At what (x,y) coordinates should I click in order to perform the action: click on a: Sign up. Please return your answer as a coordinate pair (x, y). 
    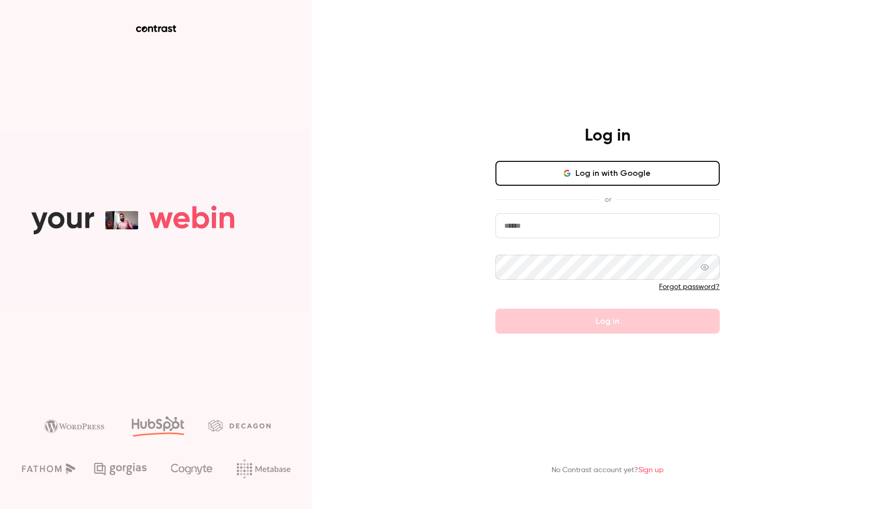
    Looking at the image, I should click on (651, 470).